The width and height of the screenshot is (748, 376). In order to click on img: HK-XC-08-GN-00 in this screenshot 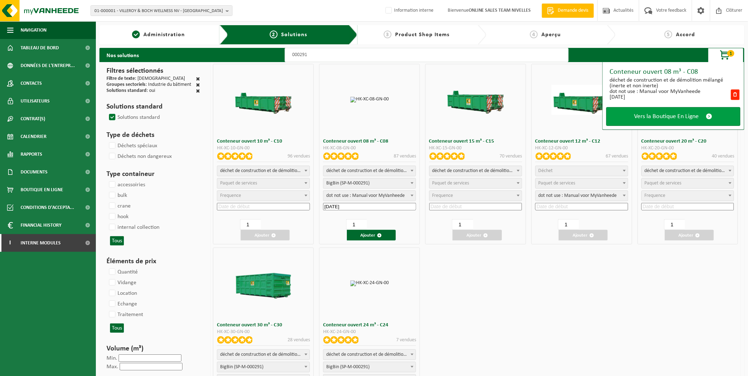, I will do `click(369, 100)`.